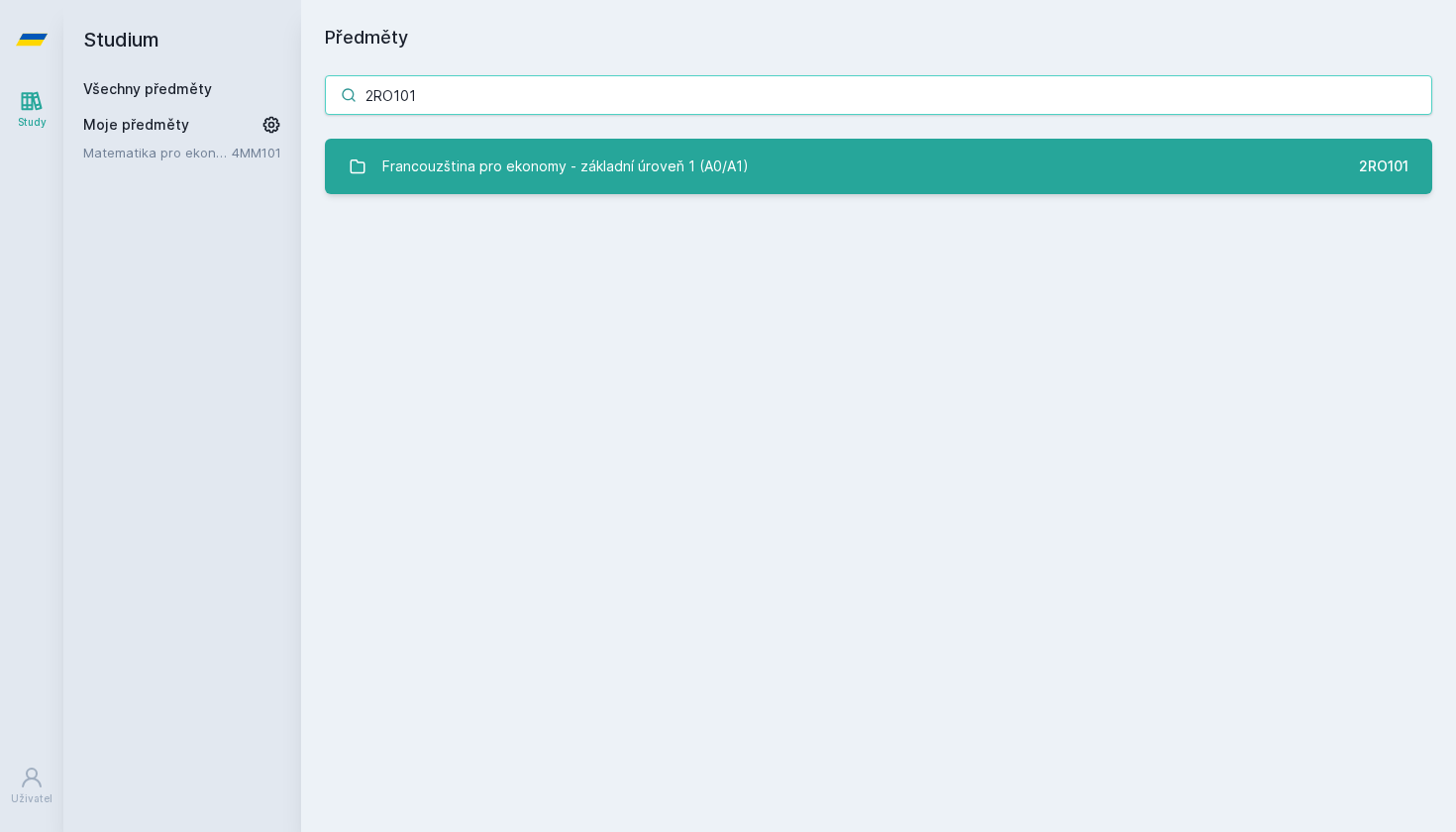 The height and width of the screenshot is (832, 1456). What do you see at coordinates (157, 153) in the screenshot?
I see `a: Matematika pro ekonomy` at bounding box center [157, 153].